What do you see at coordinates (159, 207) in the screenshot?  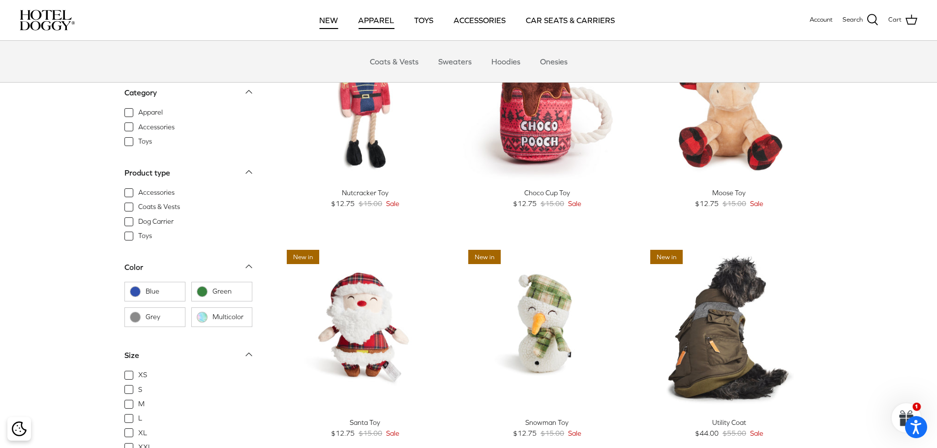 I see `span: Coats & Vests` at bounding box center [159, 207].